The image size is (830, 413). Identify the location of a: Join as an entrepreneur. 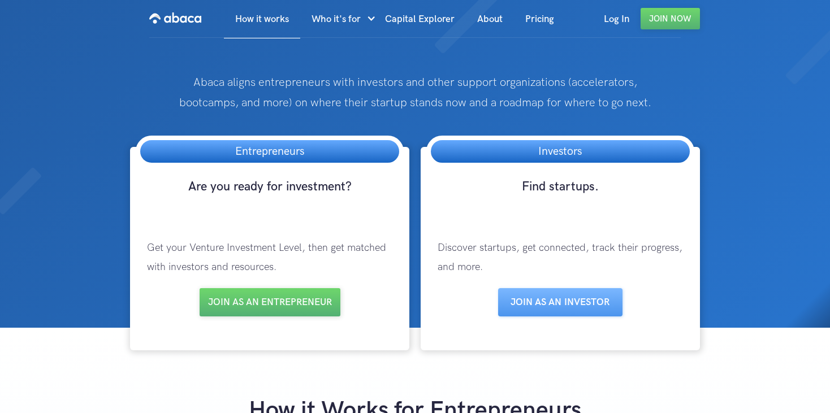
(270, 302).